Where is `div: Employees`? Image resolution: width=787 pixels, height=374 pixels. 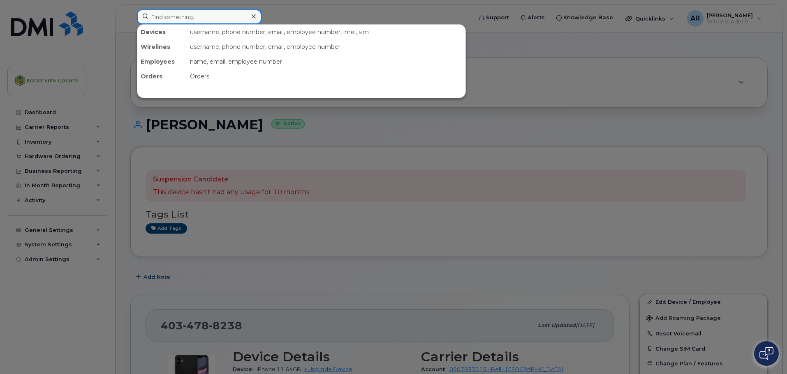
div: Employees is located at coordinates (162, 62).